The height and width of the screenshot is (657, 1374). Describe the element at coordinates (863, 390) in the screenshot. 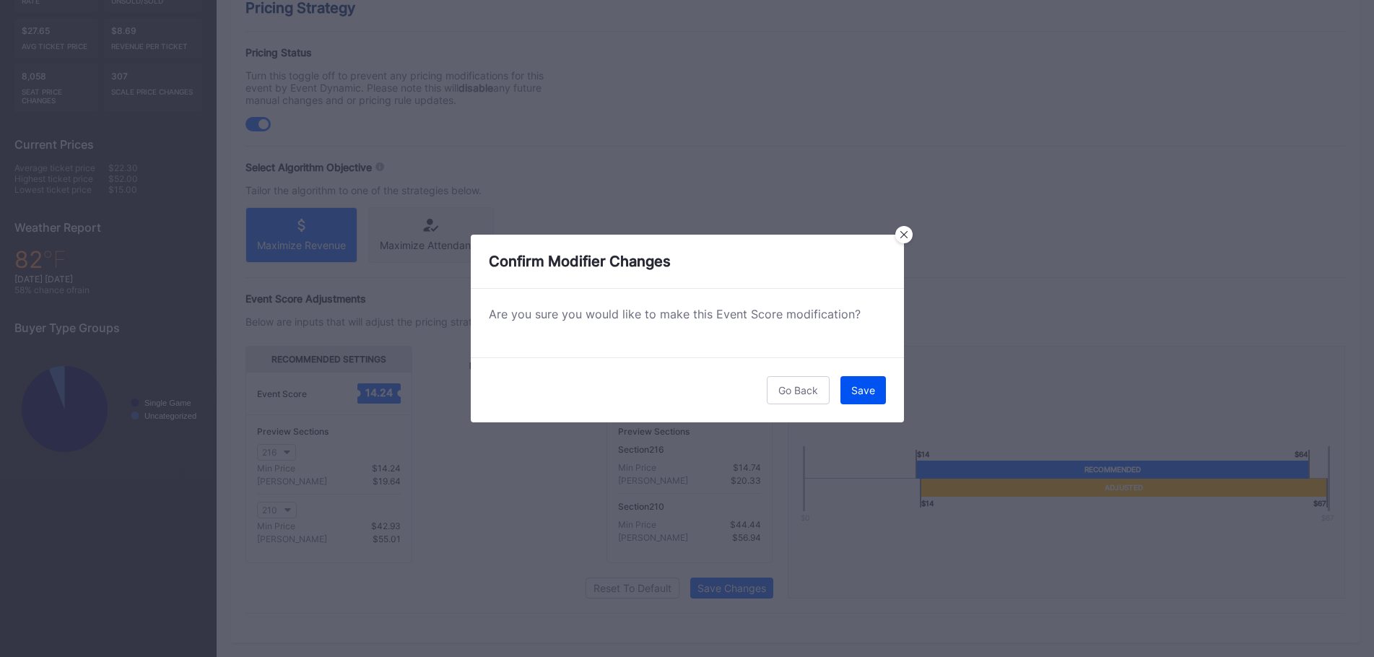

I see `button: Save` at that location.